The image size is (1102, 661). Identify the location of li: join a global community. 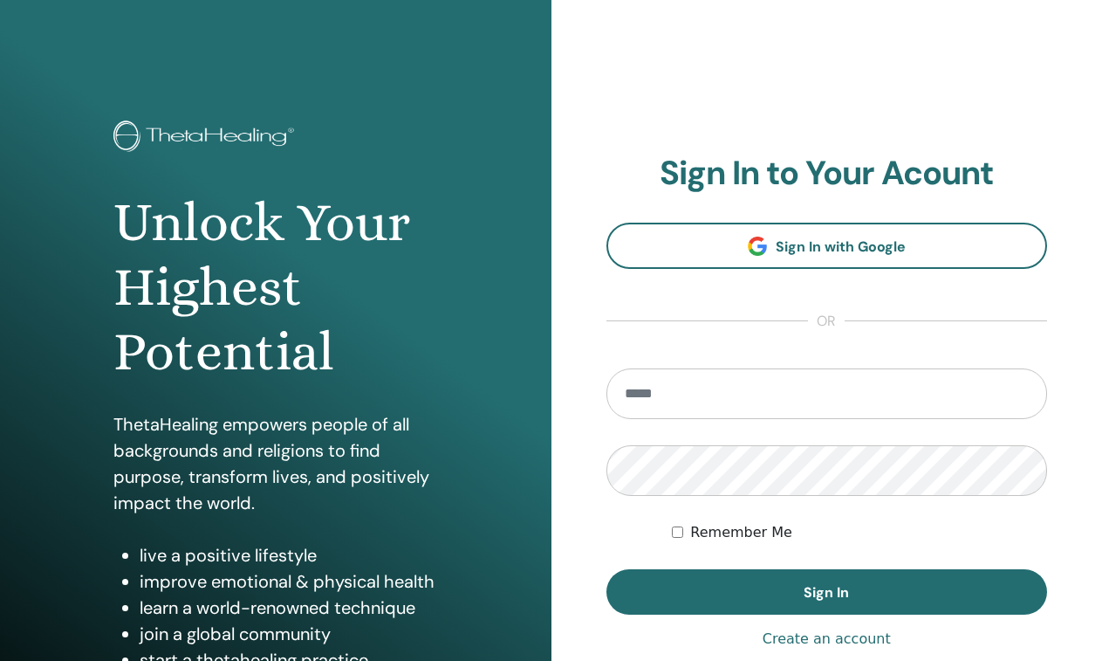
(288, 634).